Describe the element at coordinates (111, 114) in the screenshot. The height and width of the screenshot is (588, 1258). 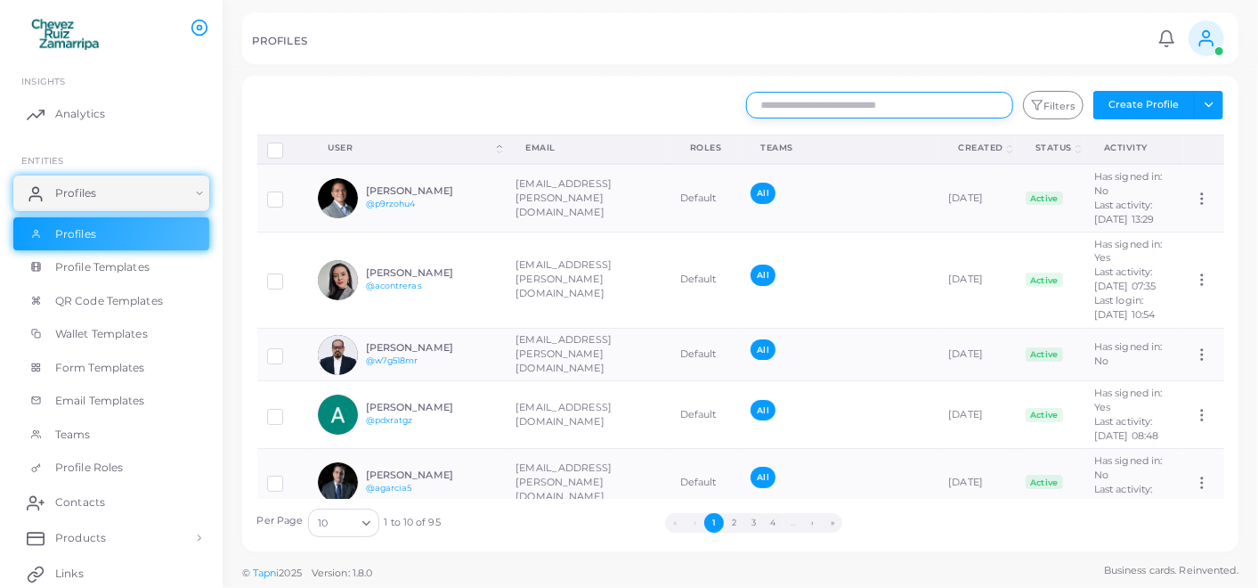
I see `a: Analytics` at that location.